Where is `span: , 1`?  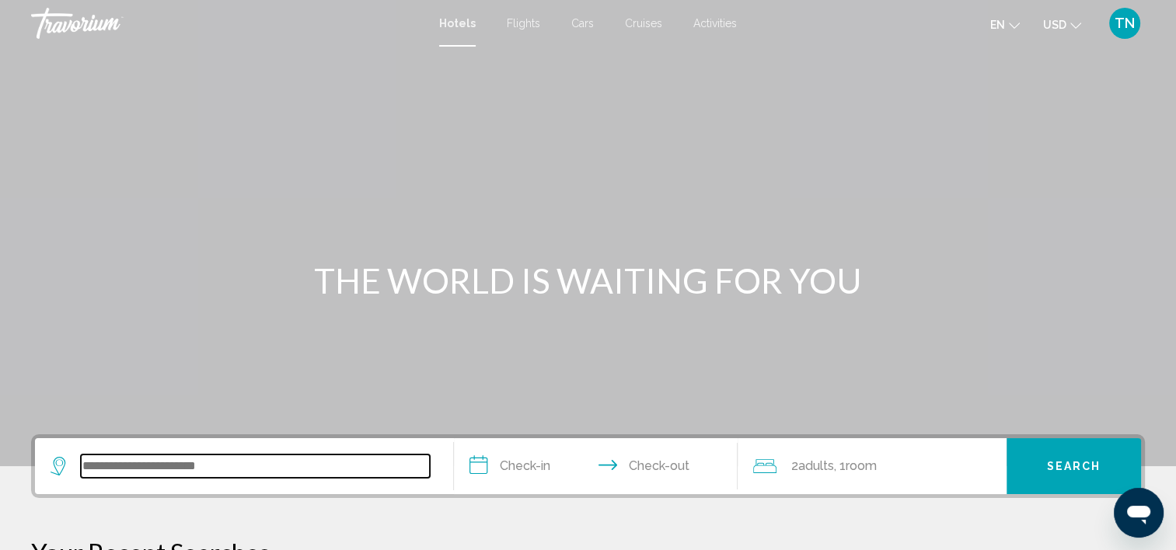 span: , 1 is located at coordinates (854, 466).